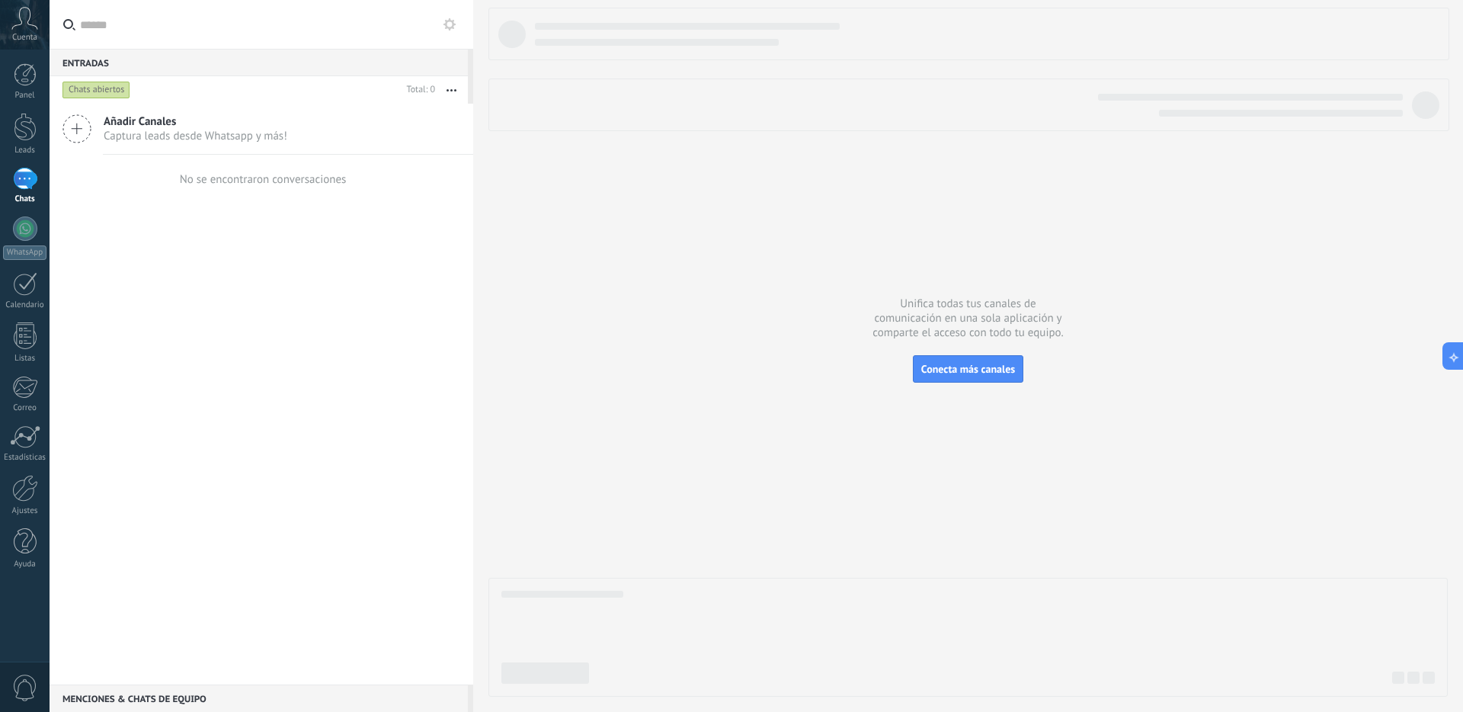  Describe the element at coordinates (195, 121) in the screenshot. I see `span: Añadir Canales` at that location.